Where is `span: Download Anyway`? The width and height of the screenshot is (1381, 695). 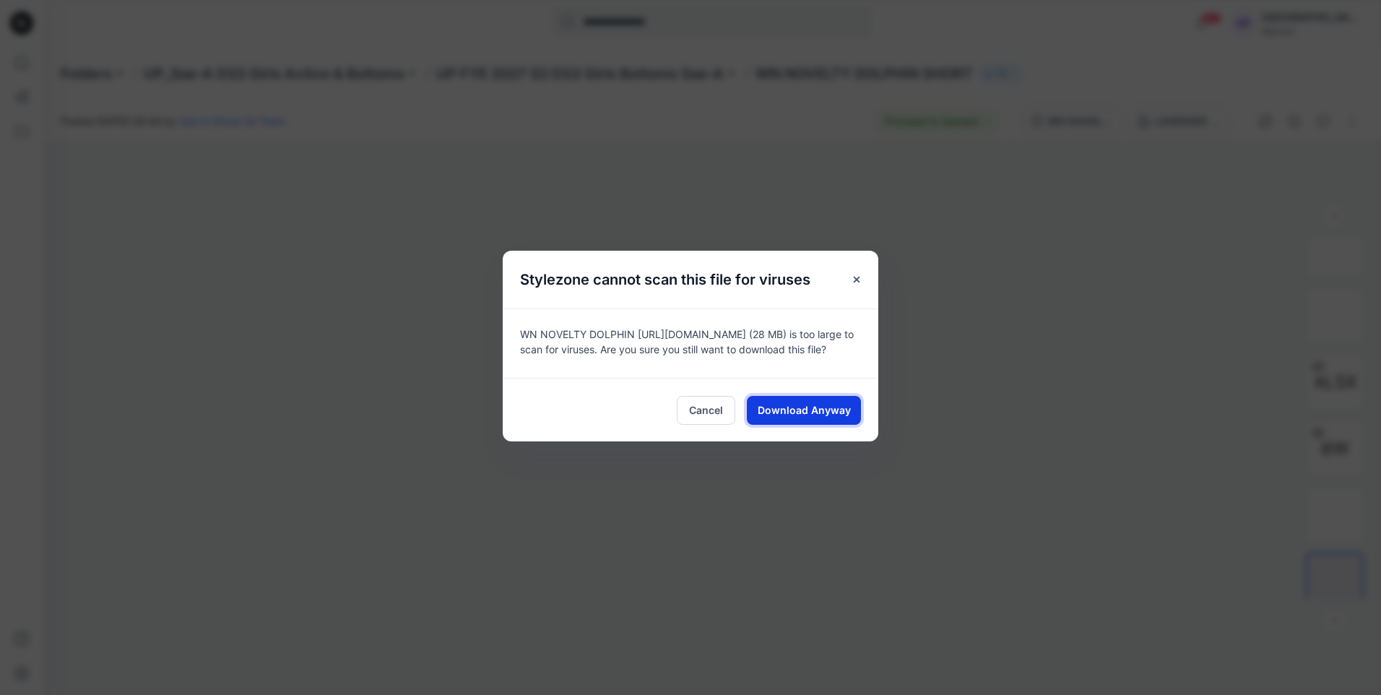
span: Download Anyway is located at coordinates (804, 409).